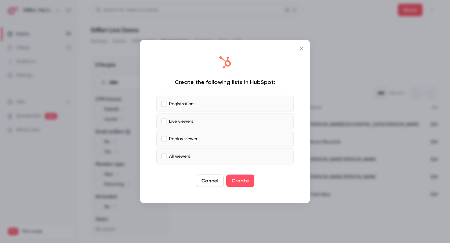  Describe the element at coordinates (240, 181) in the screenshot. I see `button: Create` at that location.